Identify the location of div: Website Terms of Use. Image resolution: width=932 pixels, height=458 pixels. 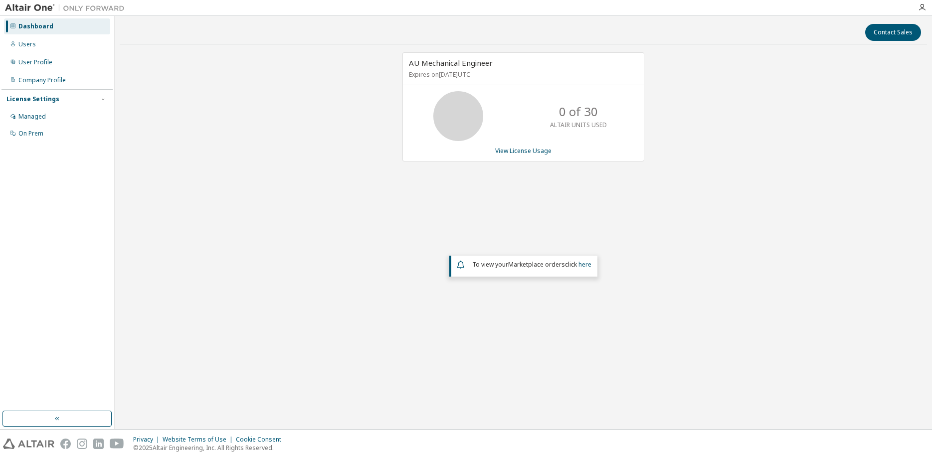
(199, 440).